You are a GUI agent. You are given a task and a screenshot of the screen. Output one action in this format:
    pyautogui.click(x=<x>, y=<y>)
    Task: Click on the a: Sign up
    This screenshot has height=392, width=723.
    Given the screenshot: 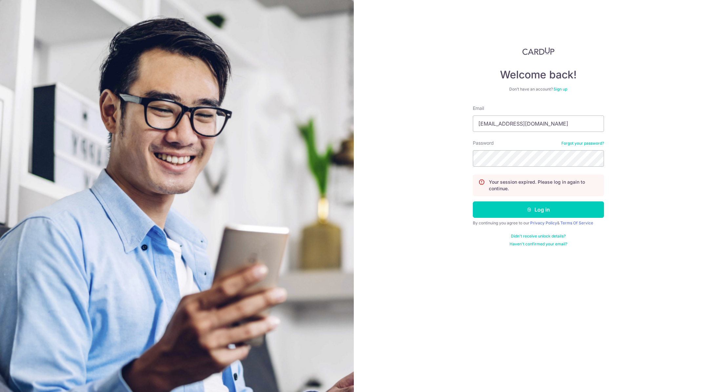 What is the action you would take?
    pyautogui.click(x=560, y=89)
    